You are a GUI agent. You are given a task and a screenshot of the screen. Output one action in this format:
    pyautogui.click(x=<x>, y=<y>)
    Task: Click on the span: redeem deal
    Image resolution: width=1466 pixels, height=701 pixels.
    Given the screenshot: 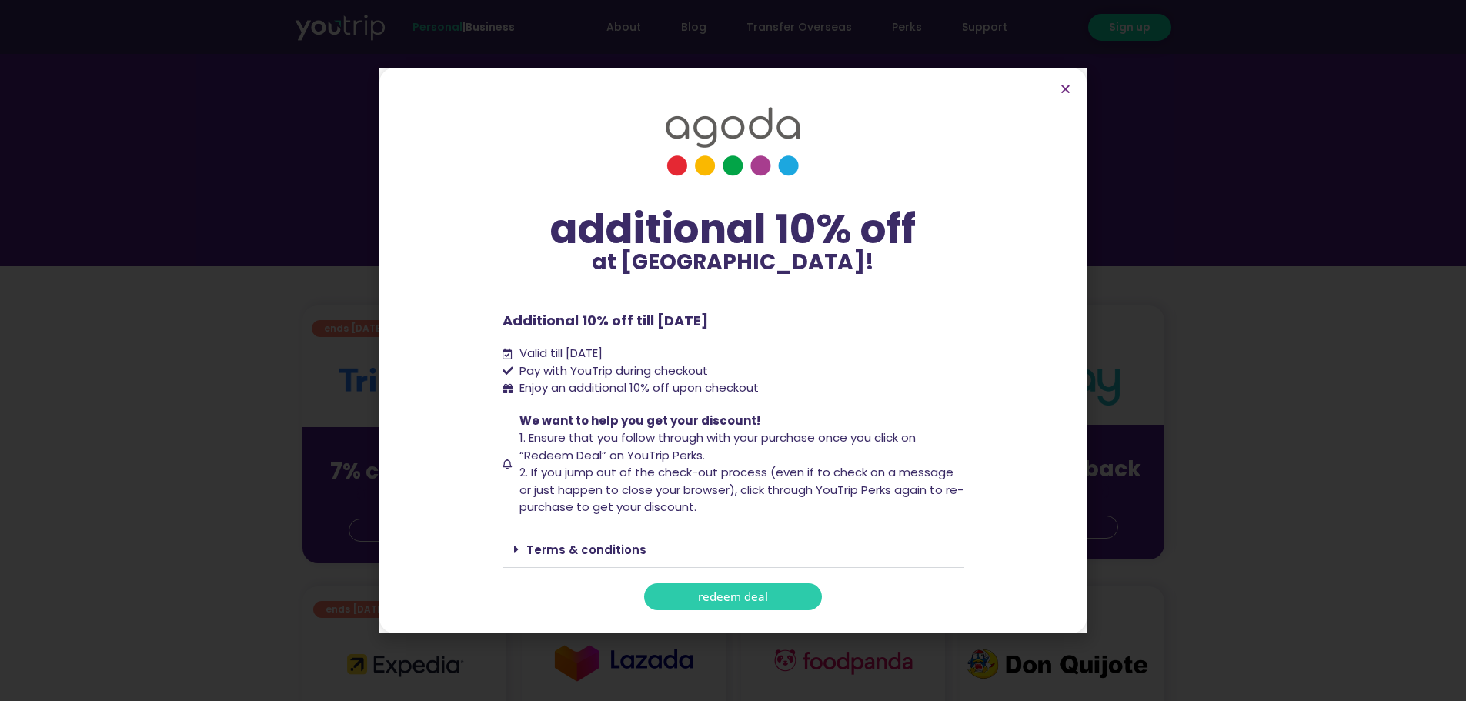 What is the action you would take?
    pyautogui.click(x=733, y=596)
    